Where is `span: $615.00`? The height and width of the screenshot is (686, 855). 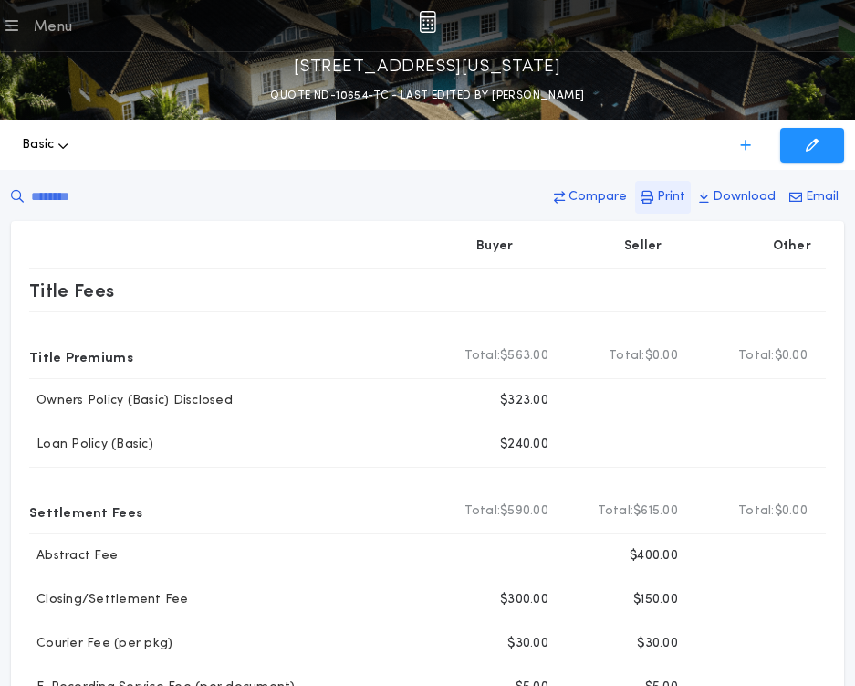
span: $615.00 is located at coordinates (655, 511).